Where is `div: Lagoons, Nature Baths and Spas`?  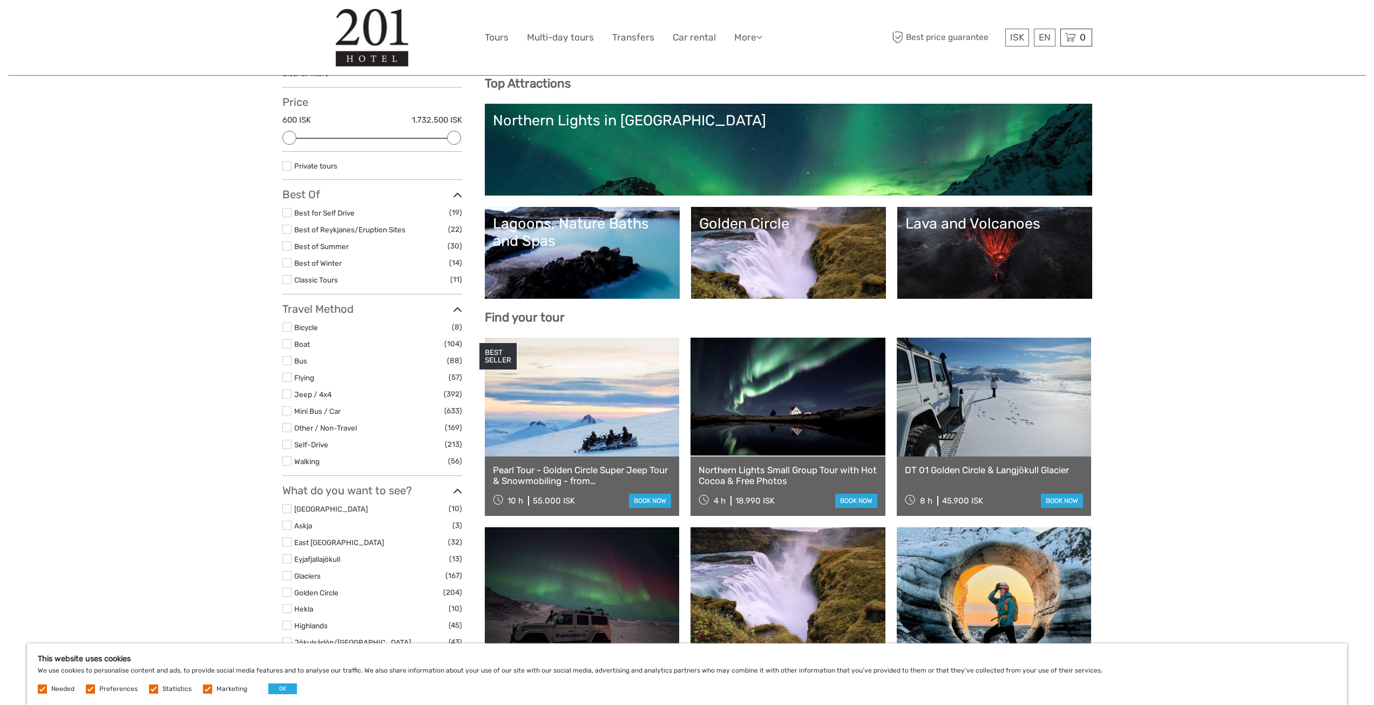
div: Lagoons, Nature Baths and Spas is located at coordinates (582, 232).